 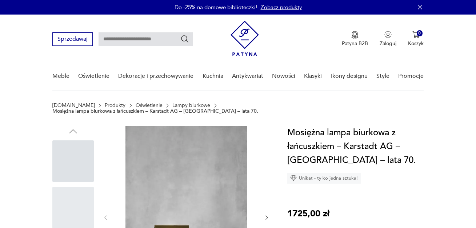 What do you see at coordinates (313, 76) in the screenshot?
I see `a: Klasyki` at bounding box center [313, 76].